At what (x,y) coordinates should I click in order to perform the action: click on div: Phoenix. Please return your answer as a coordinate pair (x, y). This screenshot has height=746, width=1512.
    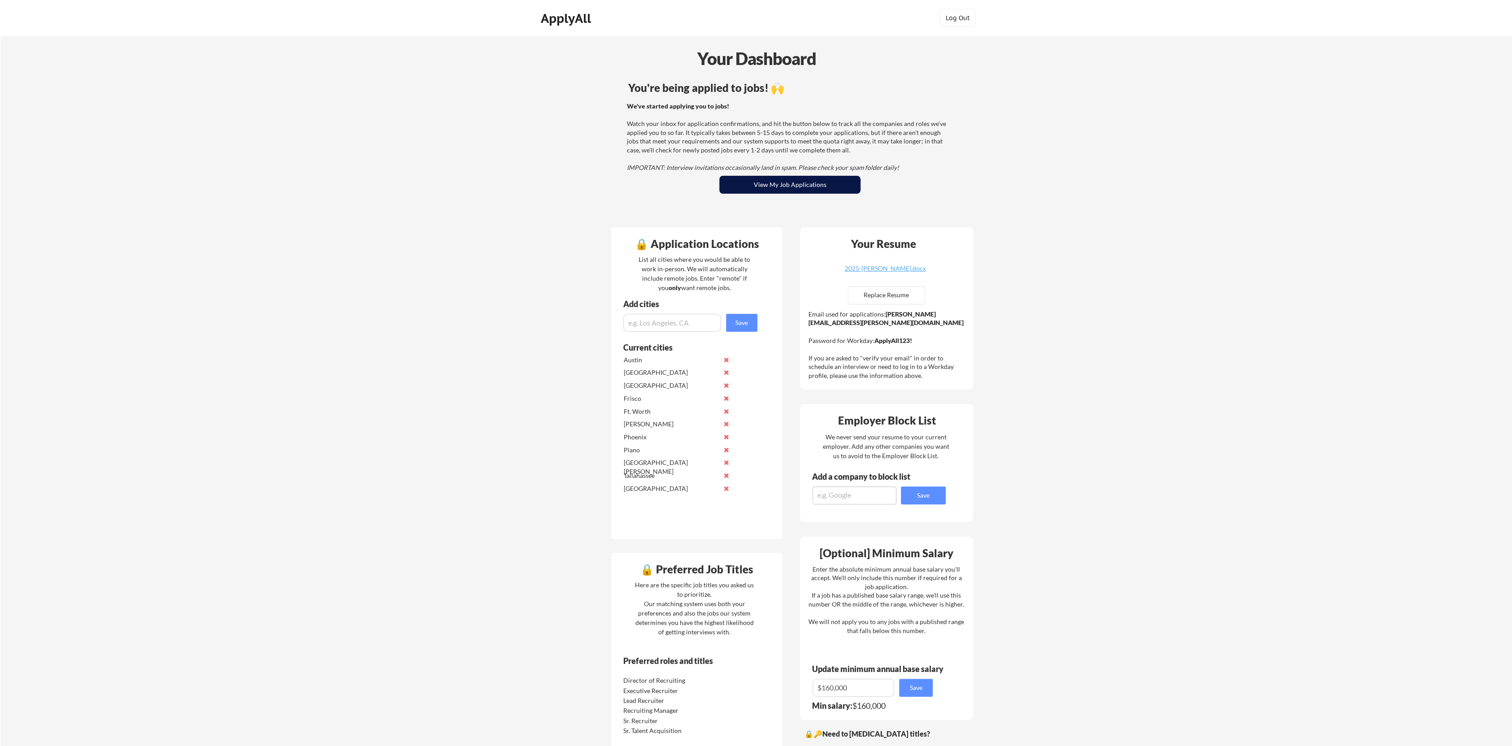
    Looking at the image, I should click on (671, 437).